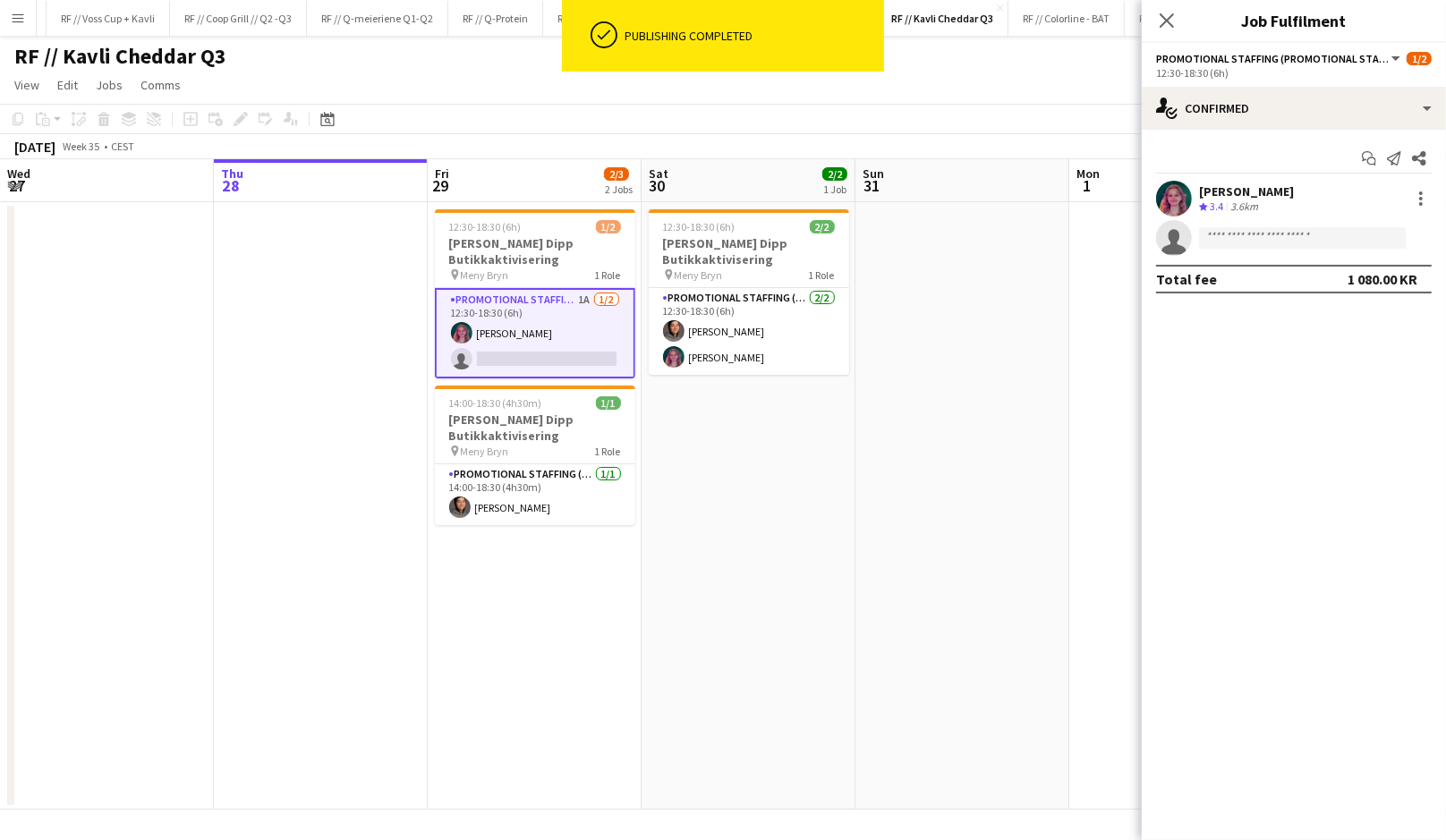 The height and width of the screenshot is (840, 1446). Describe the element at coordinates (1186, 279) in the screenshot. I see `div: Total fee` at that location.